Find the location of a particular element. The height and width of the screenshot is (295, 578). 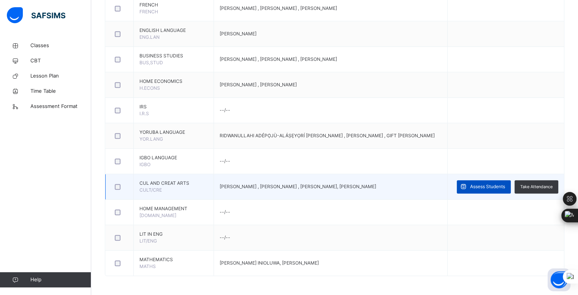

span: Lesson Plan is located at coordinates (61, 76).